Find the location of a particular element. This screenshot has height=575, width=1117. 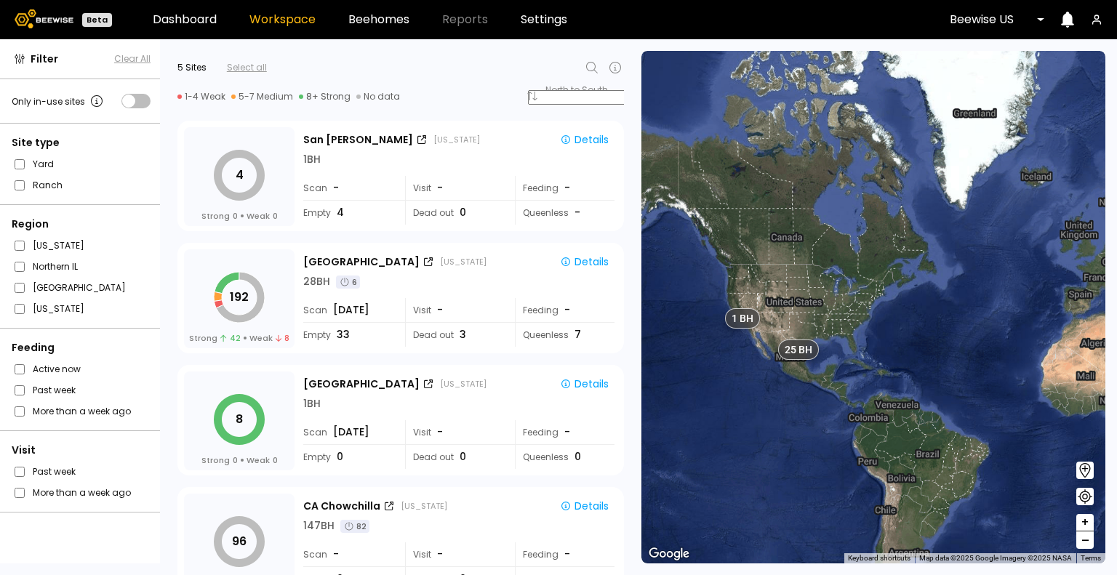

a: Open this area in Google Maps (opens a new window) is located at coordinates (669, 554).